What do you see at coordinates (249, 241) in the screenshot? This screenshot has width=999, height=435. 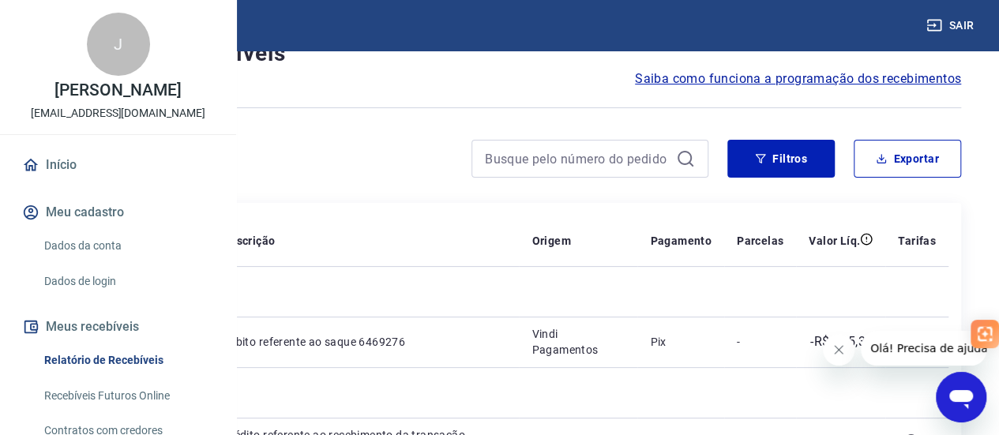 I see `p: Descrição` at bounding box center [249, 241].